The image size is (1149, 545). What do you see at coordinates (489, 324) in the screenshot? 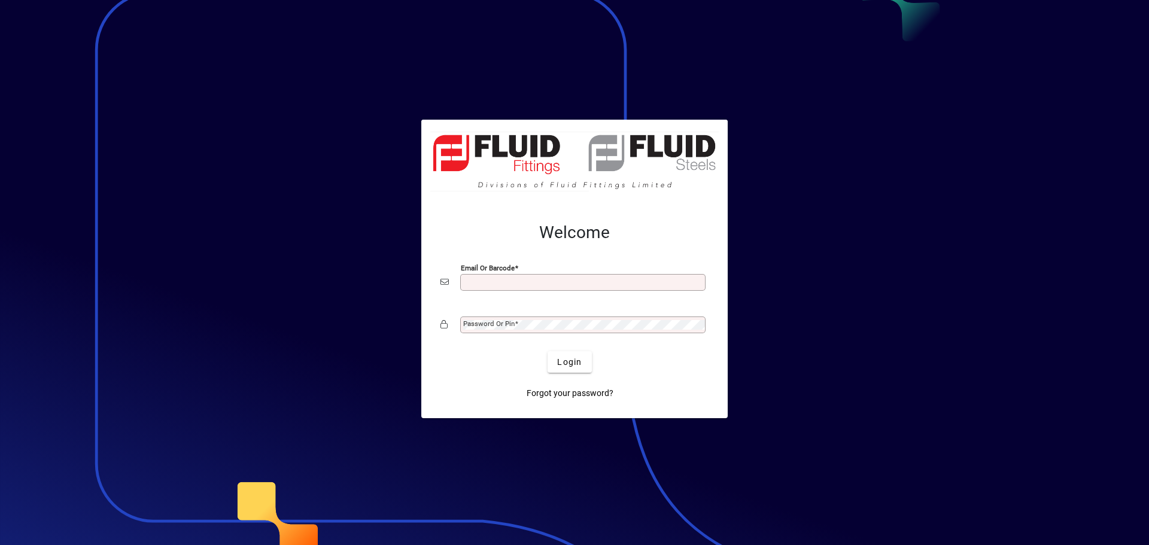
I see `mat-label: Password or Pin` at bounding box center [489, 324].